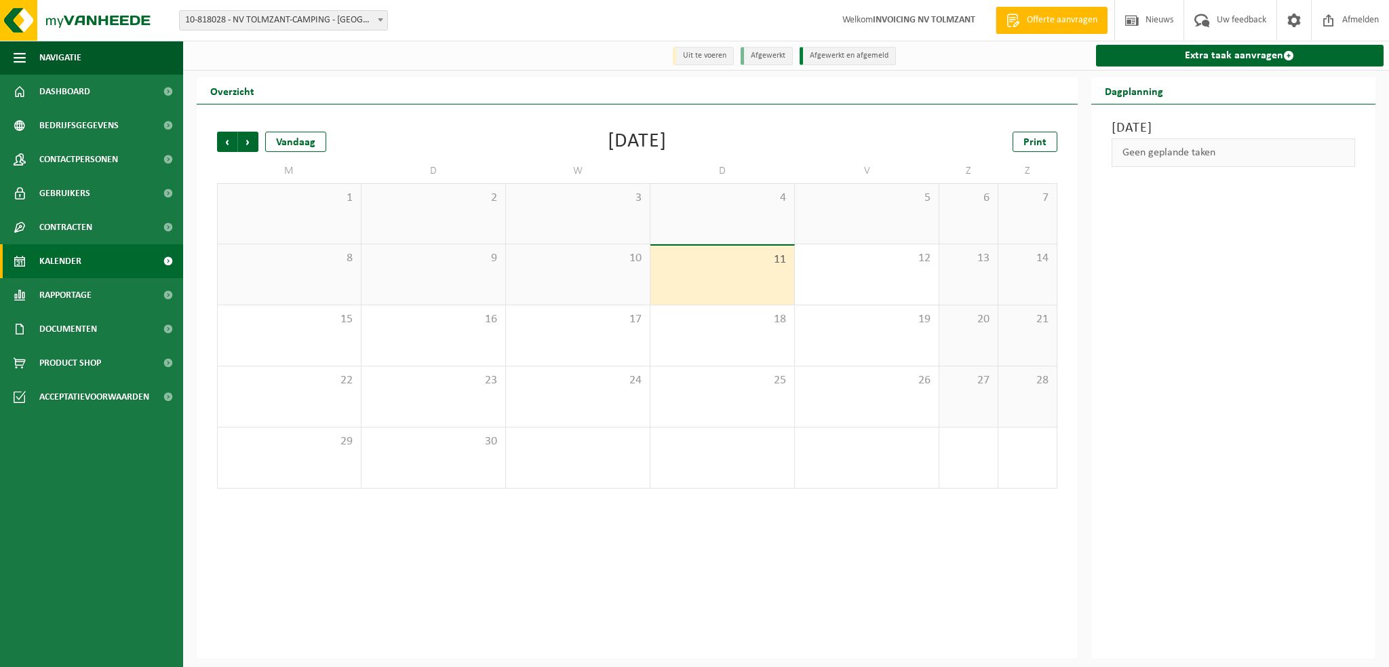  What do you see at coordinates (68, 329) in the screenshot?
I see `span: Documenten` at bounding box center [68, 329].